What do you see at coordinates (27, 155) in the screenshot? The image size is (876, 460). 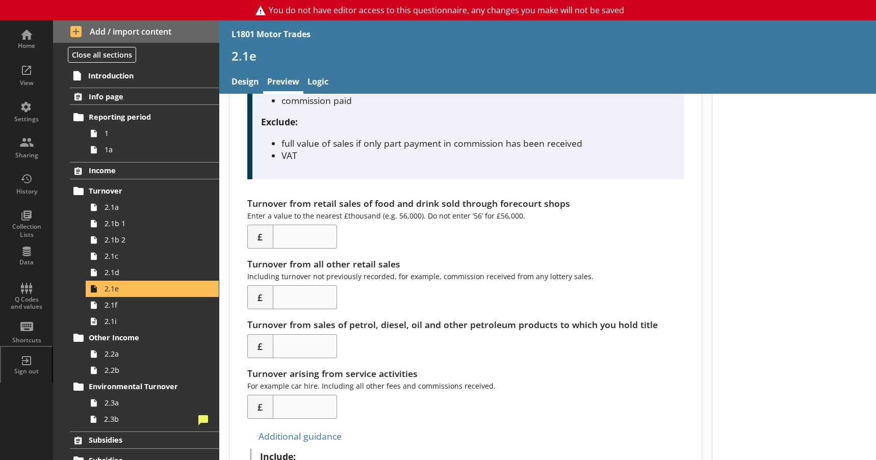 I see `div: Sharing` at bounding box center [27, 155].